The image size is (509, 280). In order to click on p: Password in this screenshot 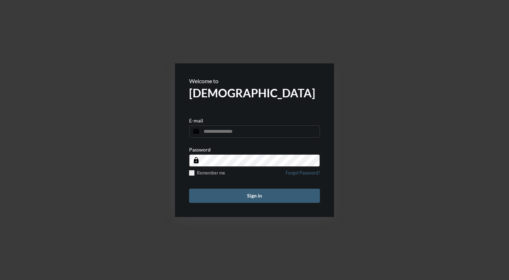, I will do `click(200, 149)`.